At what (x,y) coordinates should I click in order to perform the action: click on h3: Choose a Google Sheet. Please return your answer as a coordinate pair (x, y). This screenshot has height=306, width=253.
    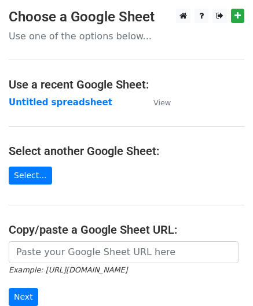
    Looking at the image, I should click on (126, 17).